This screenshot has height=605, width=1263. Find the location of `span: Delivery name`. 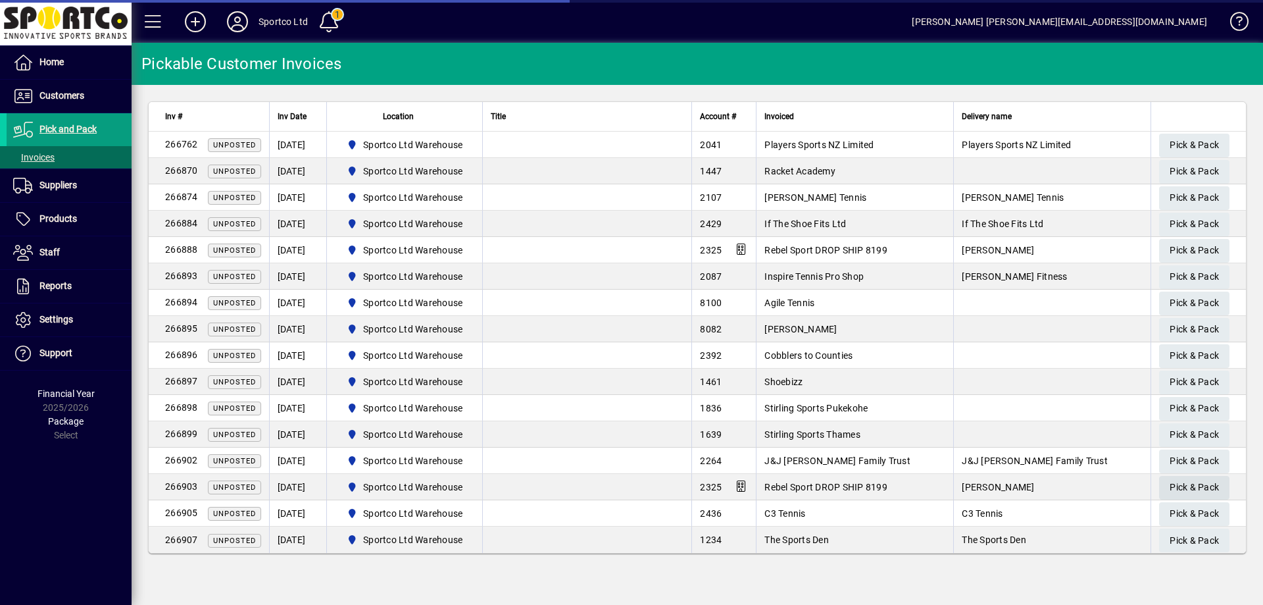

span: Delivery name is located at coordinates (987, 116).